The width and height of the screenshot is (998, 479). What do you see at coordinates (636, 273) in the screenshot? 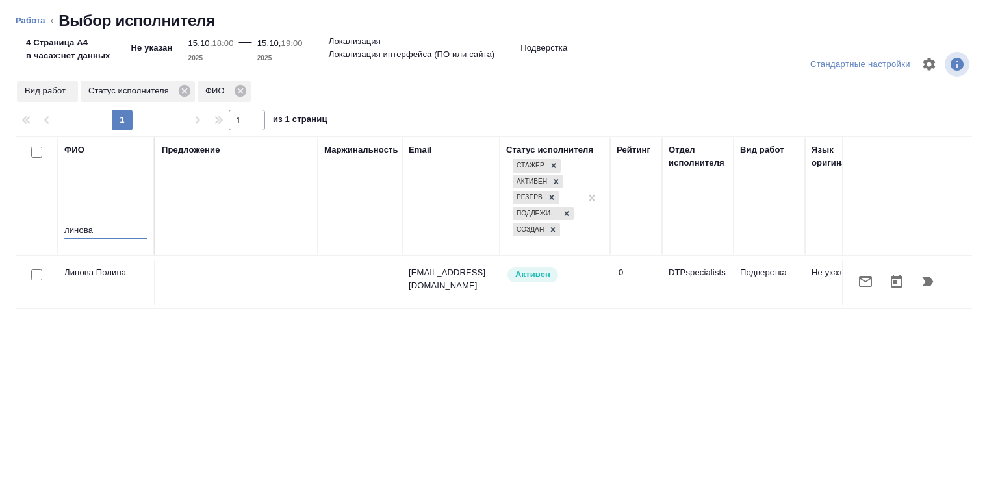
I see `div: 0` at bounding box center [636, 273].